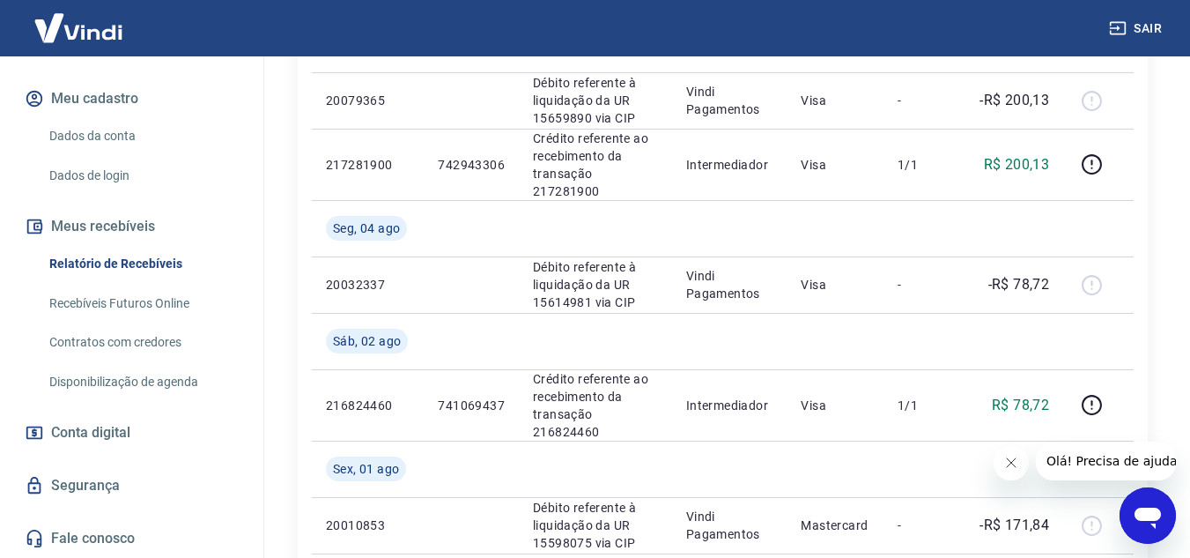  I want to click on a: Relatório de Recebíveis, so click(142, 263).